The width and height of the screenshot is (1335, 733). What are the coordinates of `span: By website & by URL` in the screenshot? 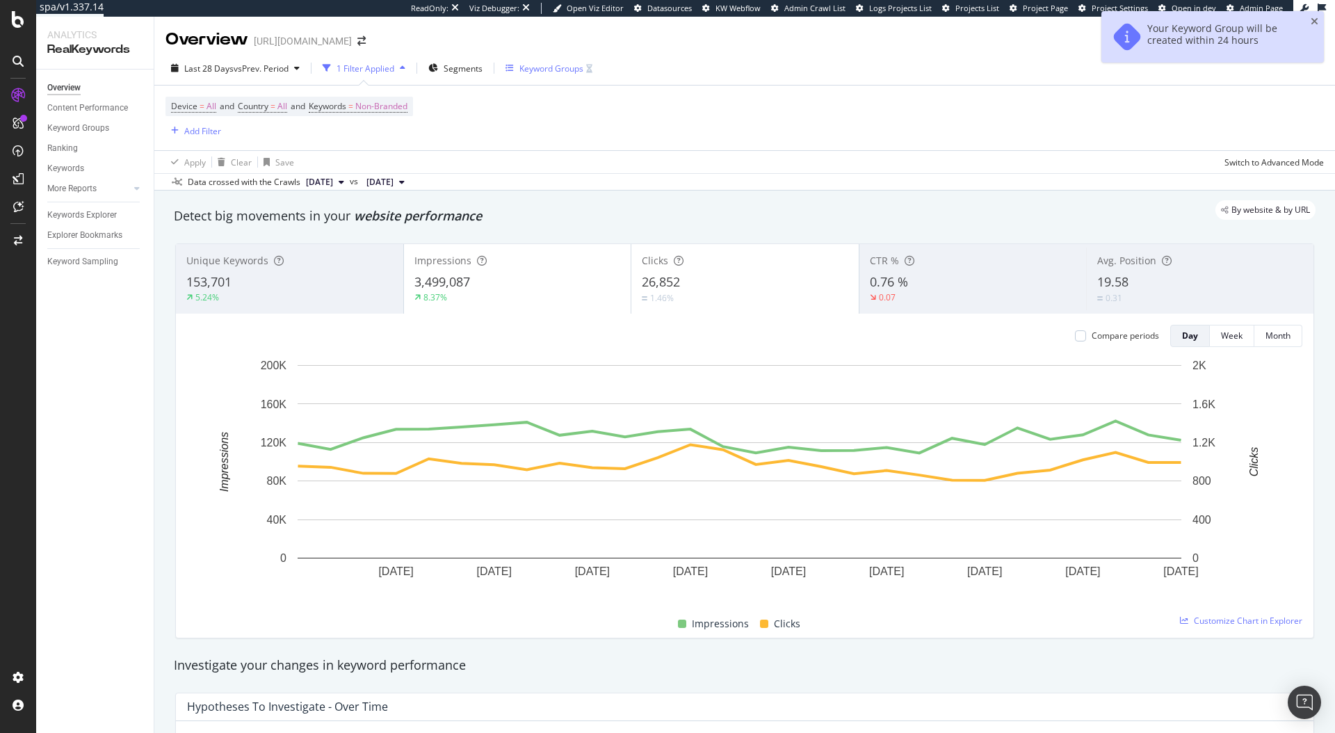 It's located at (1271, 210).